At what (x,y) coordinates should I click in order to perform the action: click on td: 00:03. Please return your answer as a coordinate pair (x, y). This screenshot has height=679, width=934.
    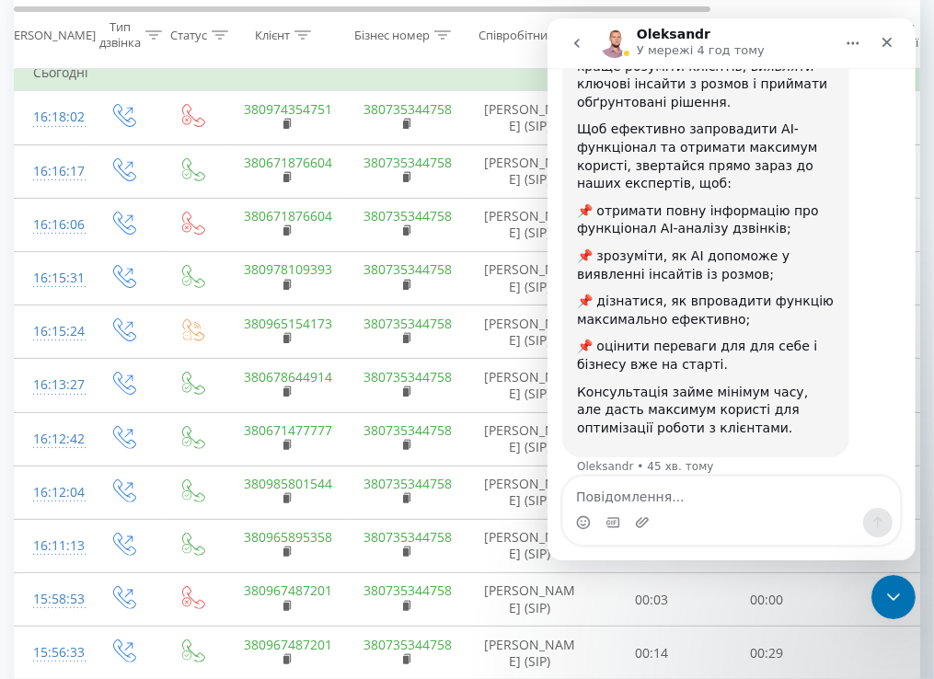
    Looking at the image, I should click on (651, 600).